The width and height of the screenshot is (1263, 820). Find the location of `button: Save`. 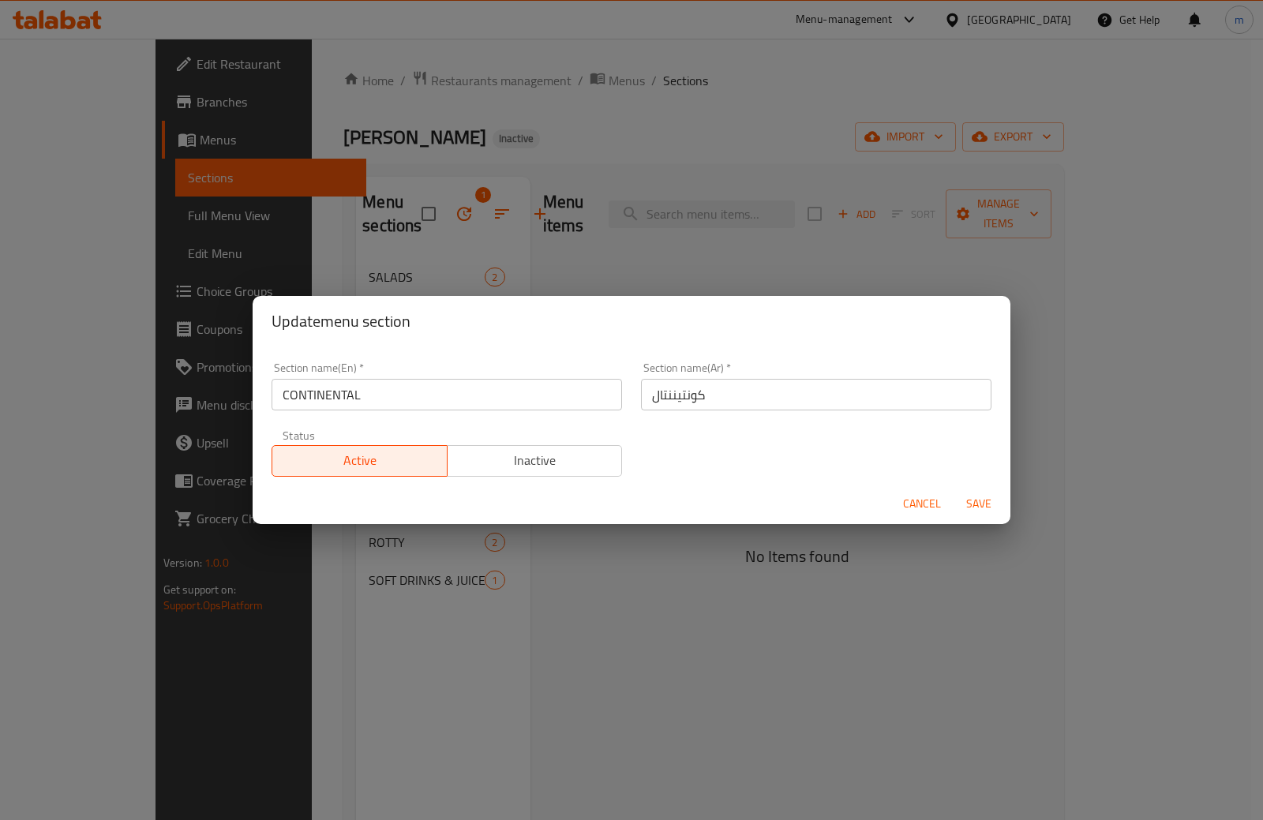

button: Save is located at coordinates (979, 504).